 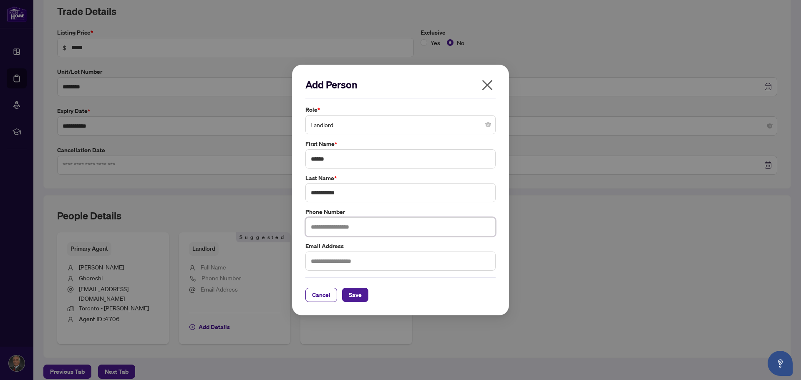 What do you see at coordinates (321, 295) in the screenshot?
I see `button: Cancel` at bounding box center [321, 295].